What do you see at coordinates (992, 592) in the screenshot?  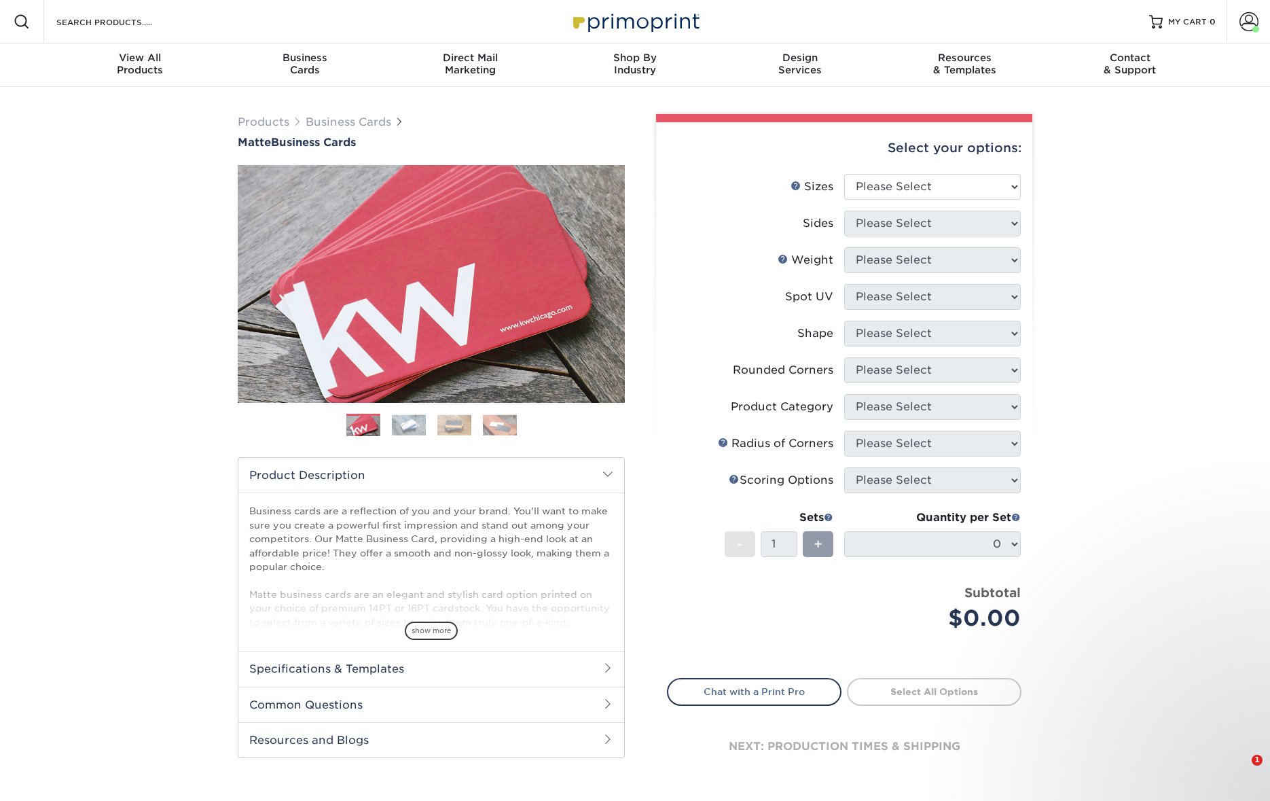 I see `strong: Subtotal` at bounding box center [992, 592].